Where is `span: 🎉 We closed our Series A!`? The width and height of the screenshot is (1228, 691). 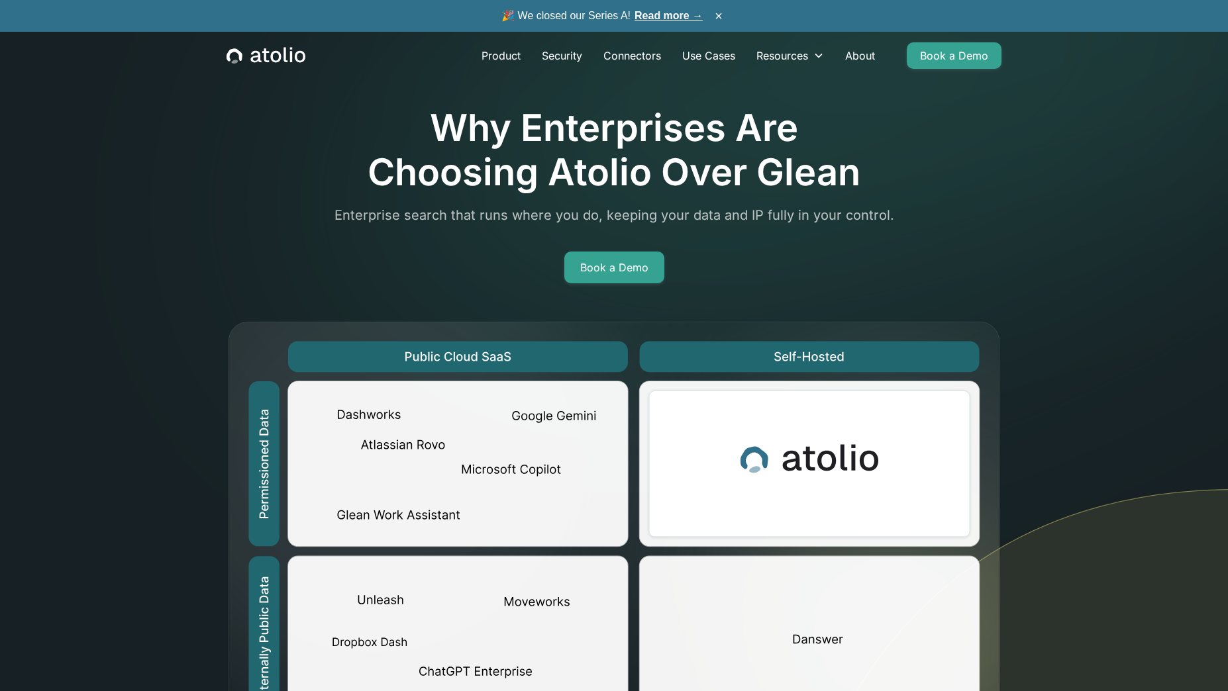
span: 🎉 We closed our Series A! is located at coordinates (602, 16).